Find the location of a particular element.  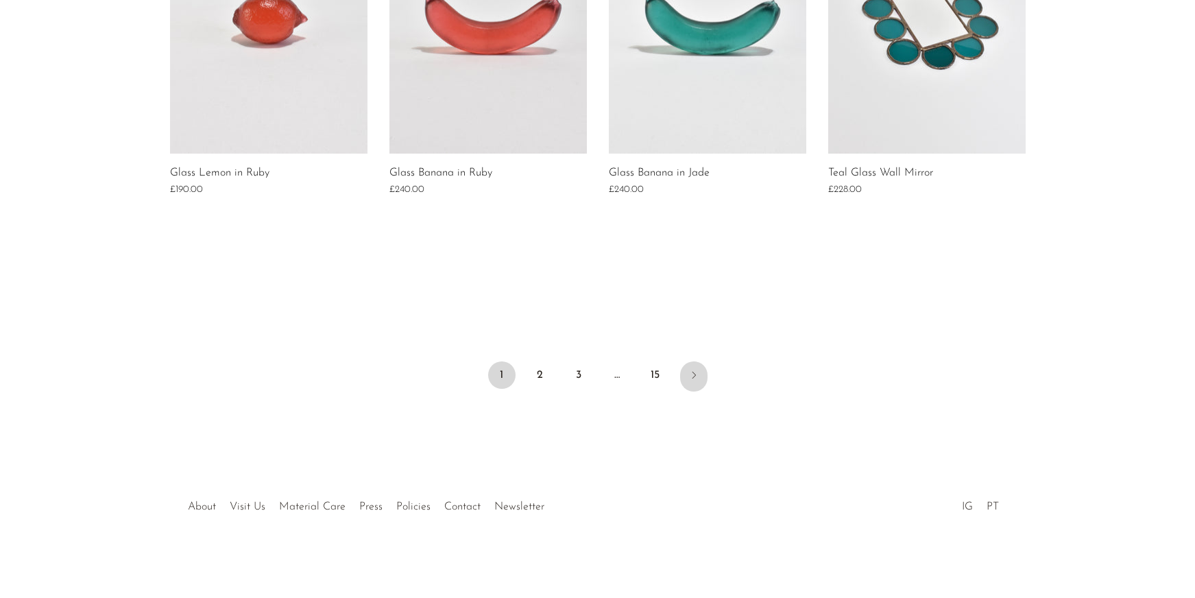

a: Material Care is located at coordinates (312, 507).